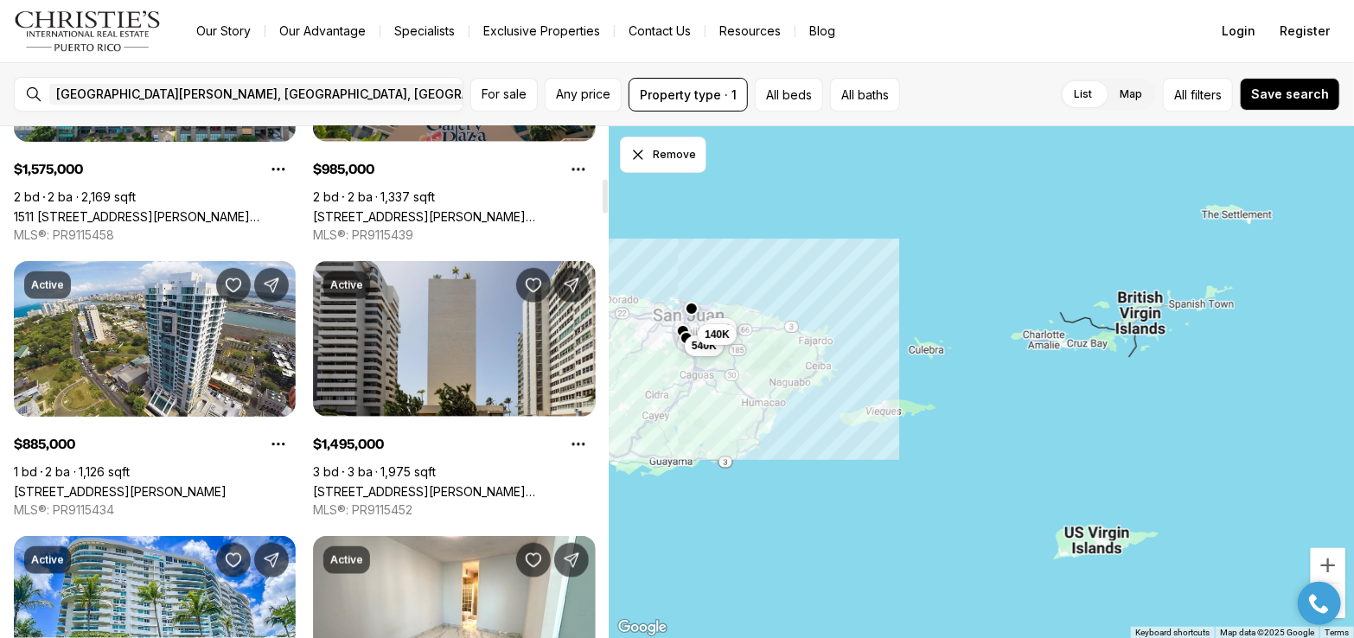 The height and width of the screenshot is (638, 1354). What do you see at coordinates (87, 31) in the screenshot?
I see `a: logo` at bounding box center [87, 31].